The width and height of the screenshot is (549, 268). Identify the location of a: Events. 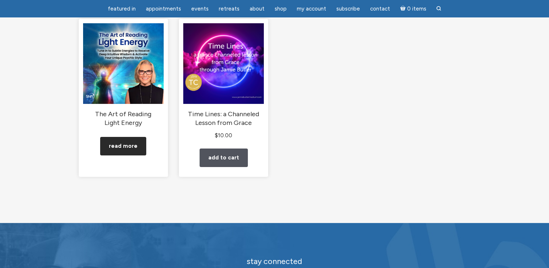
(200, 9).